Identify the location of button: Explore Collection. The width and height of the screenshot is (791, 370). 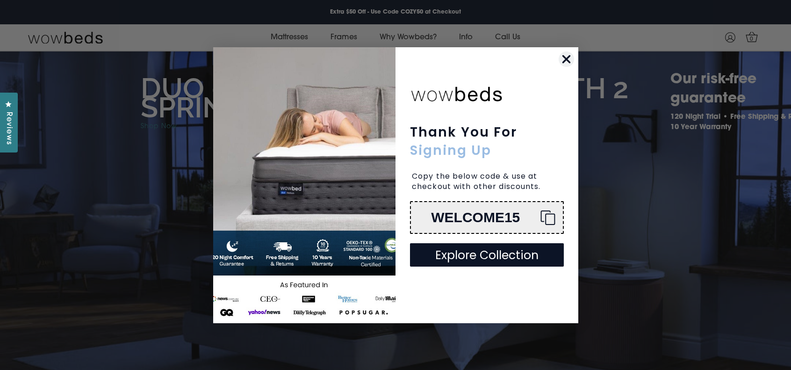
(487, 255).